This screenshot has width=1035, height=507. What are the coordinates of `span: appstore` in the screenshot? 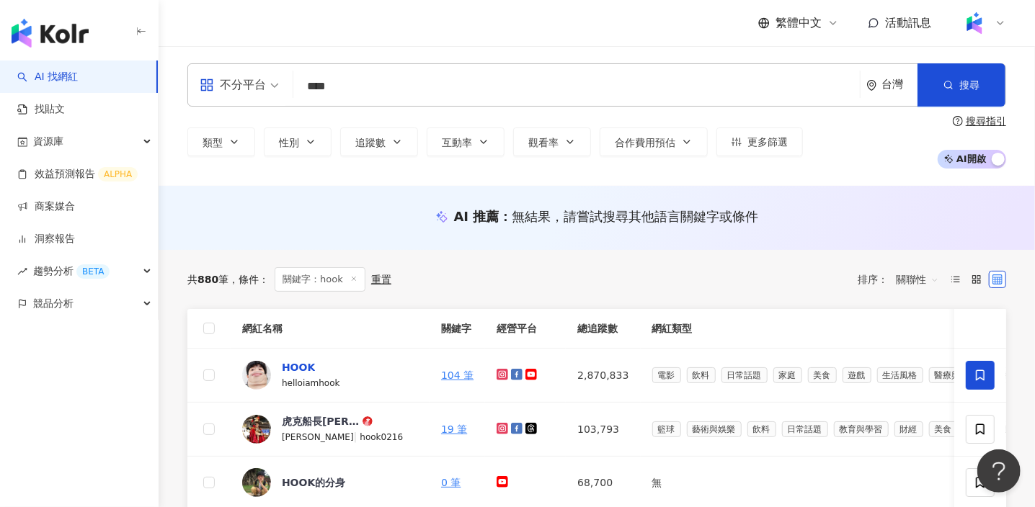 It's located at (207, 85).